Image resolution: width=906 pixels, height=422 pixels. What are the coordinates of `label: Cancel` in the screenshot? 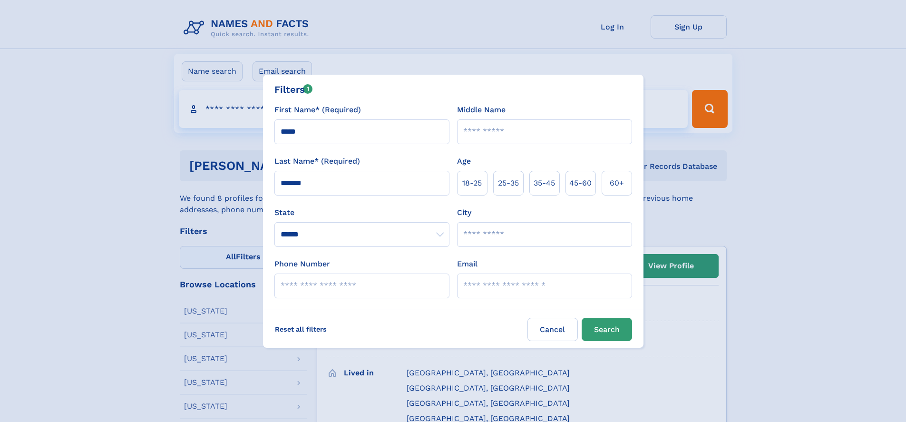 It's located at (553, 329).